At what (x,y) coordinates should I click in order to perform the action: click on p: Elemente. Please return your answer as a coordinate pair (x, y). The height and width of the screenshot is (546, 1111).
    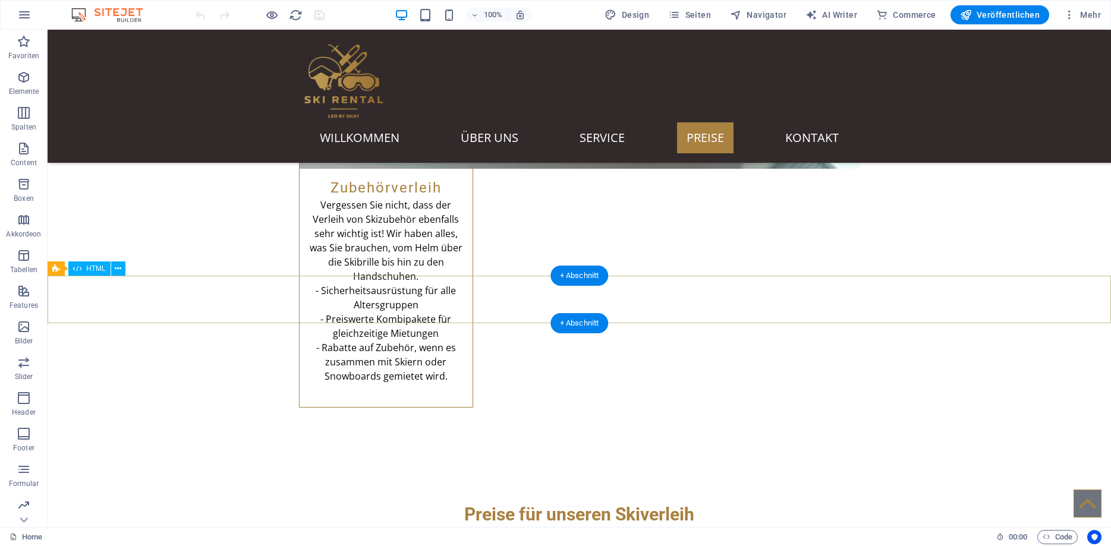
    Looking at the image, I should click on (24, 92).